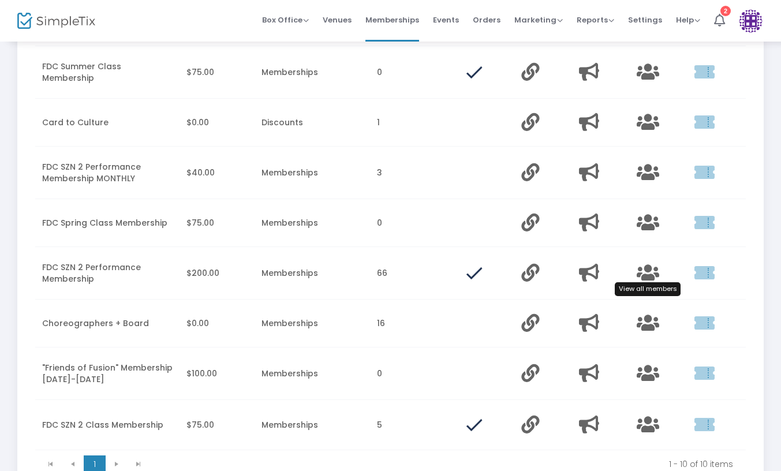  What do you see at coordinates (107, 273) in the screenshot?
I see `td: FDC SZN 2 Performance Membership` at bounding box center [107, 273].